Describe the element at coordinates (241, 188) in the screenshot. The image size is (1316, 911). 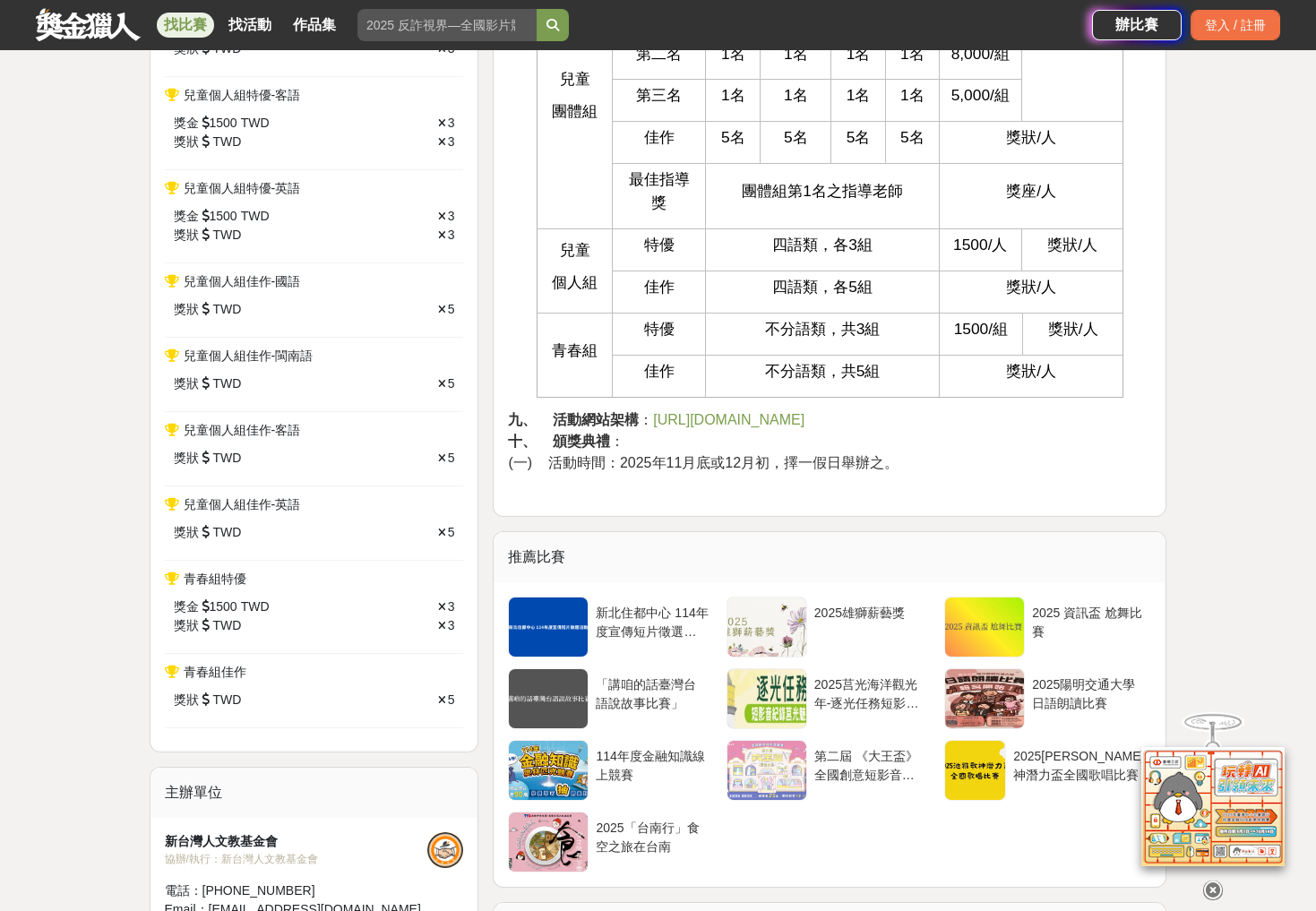
I see `span: 兒童個人組特優-英語` at that location.